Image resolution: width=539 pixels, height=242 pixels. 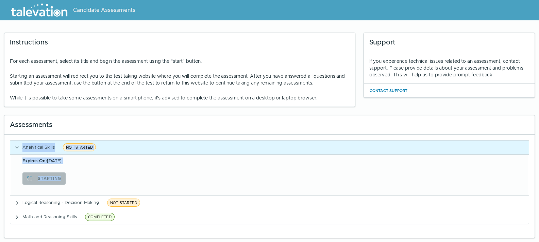 I want to click on b: Expires On:, so click(x=35, y=161).